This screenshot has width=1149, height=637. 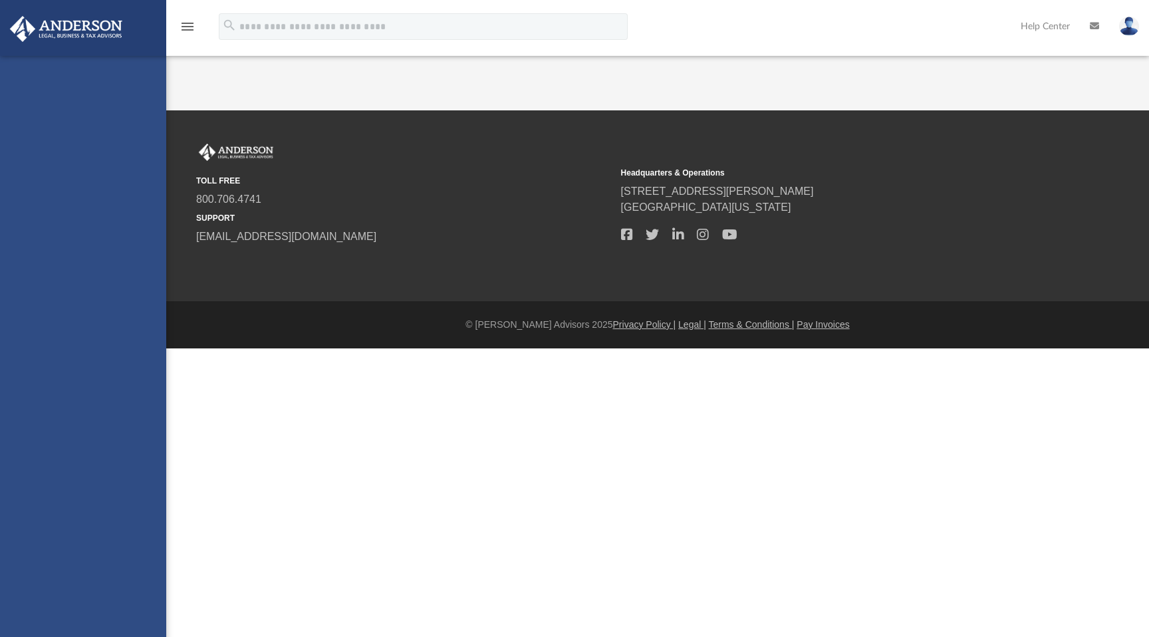 What do you see at coordinates (829, 173) in the screenshot?
I see `small: Headquarters & Operations` at bounding box center [829, 173].